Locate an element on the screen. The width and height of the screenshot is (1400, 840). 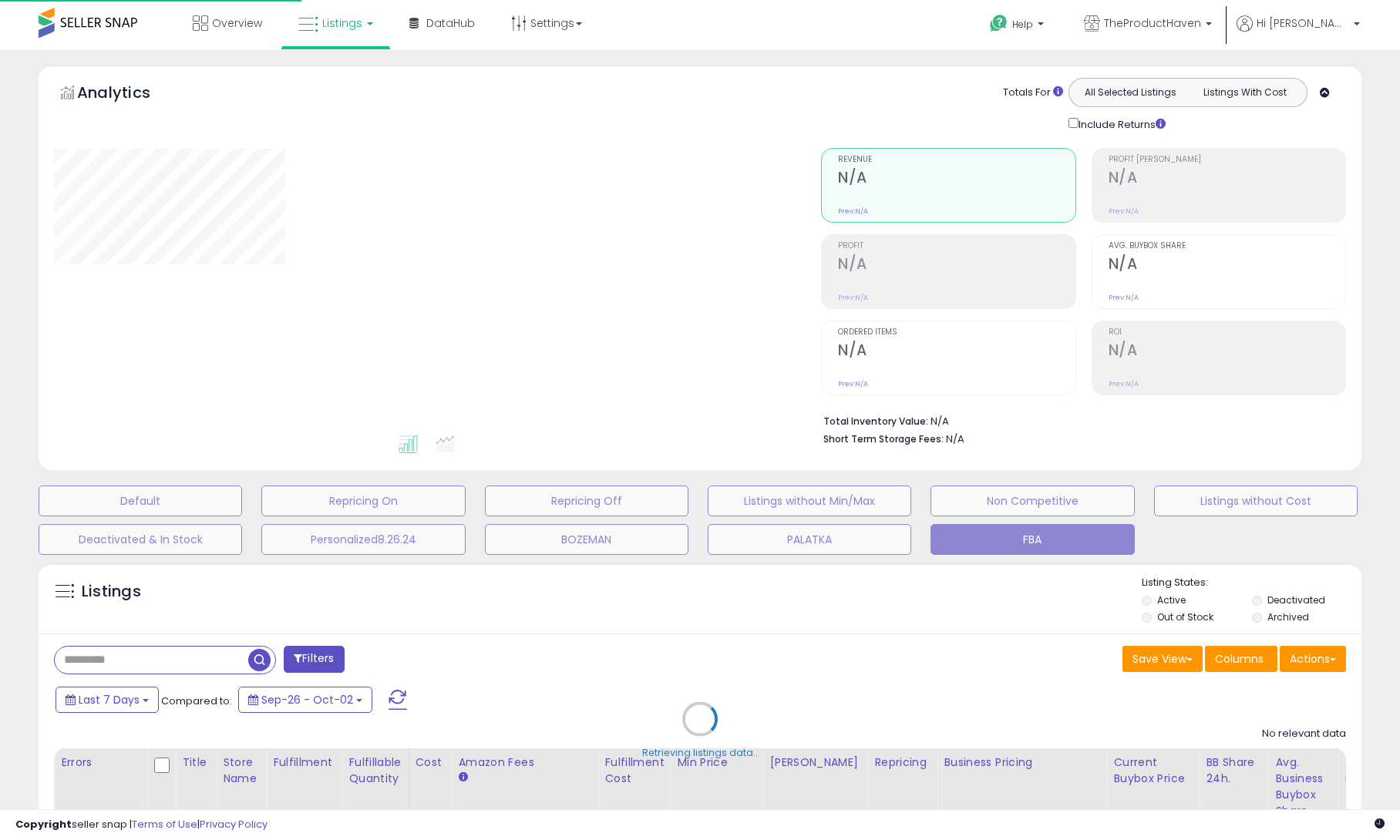
span: Revenue is located at coordinates (956, 160).